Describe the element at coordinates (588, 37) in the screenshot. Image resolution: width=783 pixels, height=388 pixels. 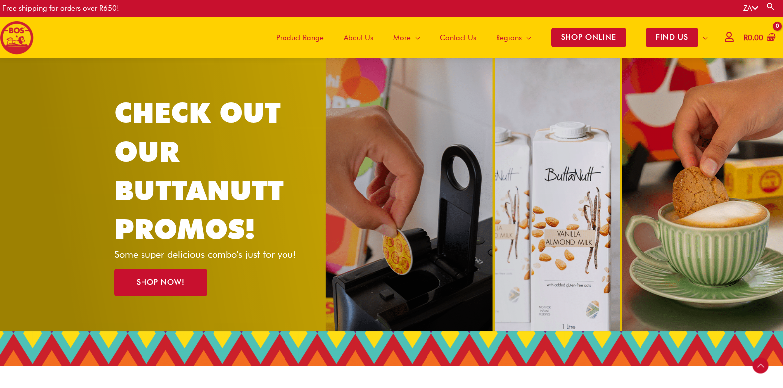
I see `a: SHOP ONLINE` at that location.